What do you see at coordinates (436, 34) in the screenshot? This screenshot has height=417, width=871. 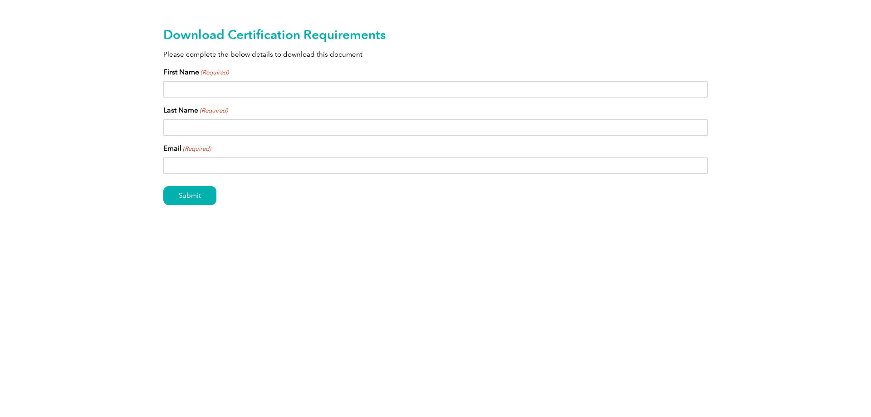 I see `h2: Download Certification Requirements` at bounding box center [436, 34].